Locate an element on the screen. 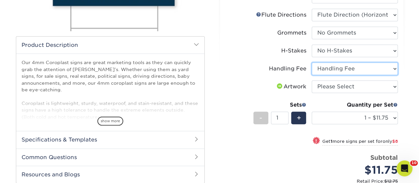 This screenshot has width=419, height=183. div: Handling Fee is located at coordinates (288, 69).